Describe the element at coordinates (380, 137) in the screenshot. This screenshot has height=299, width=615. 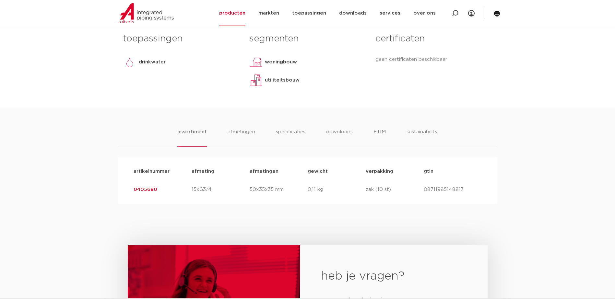
I see `li: ETIM` at that location.